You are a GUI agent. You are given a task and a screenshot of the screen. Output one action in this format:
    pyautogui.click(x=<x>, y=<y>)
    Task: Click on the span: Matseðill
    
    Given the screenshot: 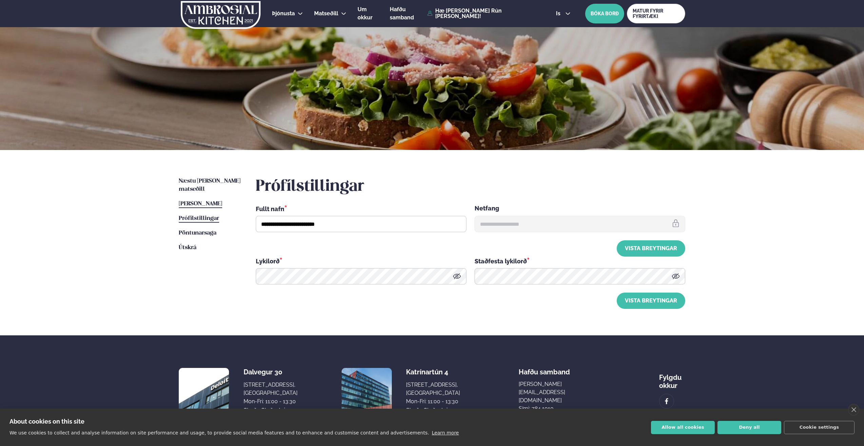 What is the action you would take?
    pyautogui.click(x=326, y=13)
    